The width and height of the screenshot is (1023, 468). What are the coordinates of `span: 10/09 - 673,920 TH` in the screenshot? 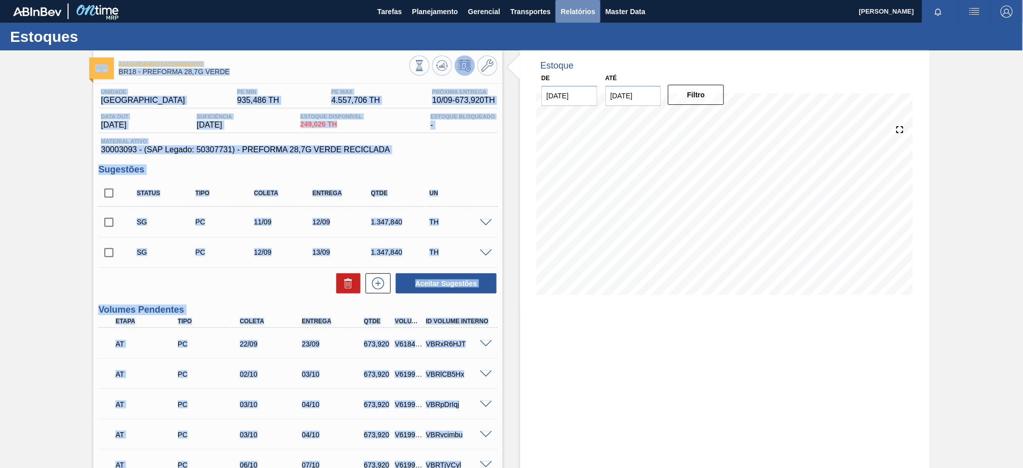 It's located at (463, 100).